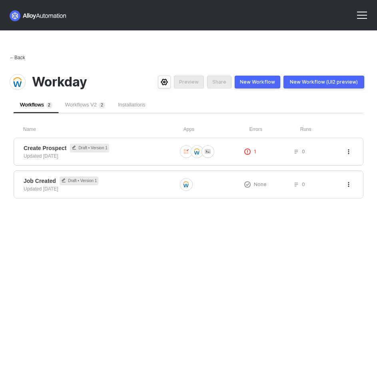 The width and height of the screenshot is (377, 375). I want to click on a: New Workflow (UI2 preview), so click(324, 82).